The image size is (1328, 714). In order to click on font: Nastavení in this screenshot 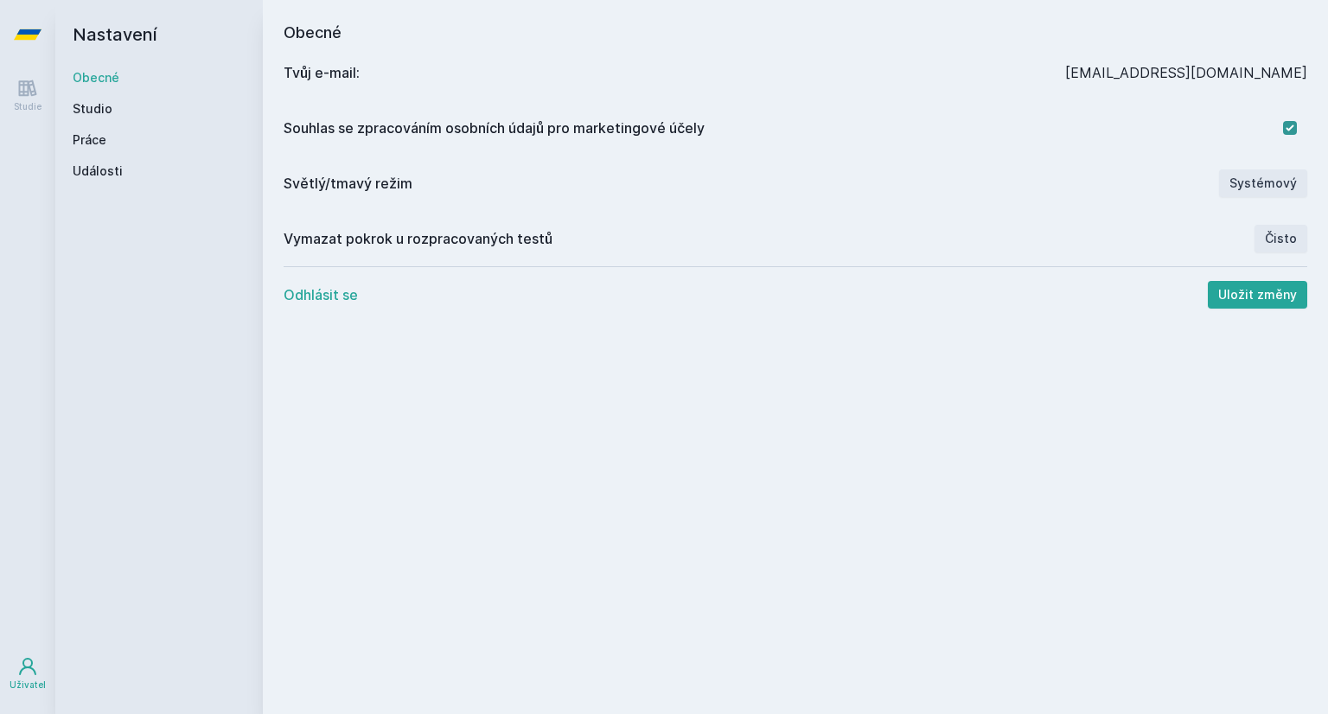, I will do `click(115, 35)`.